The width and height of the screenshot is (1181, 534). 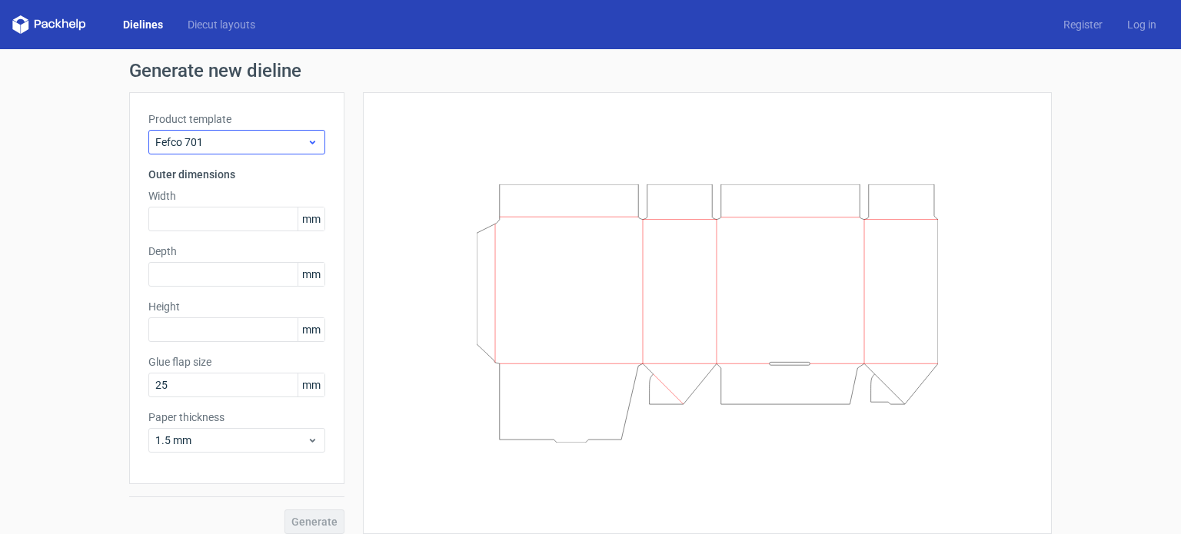 I want to click on label: Glue flap size, so click(x=237, y=362).